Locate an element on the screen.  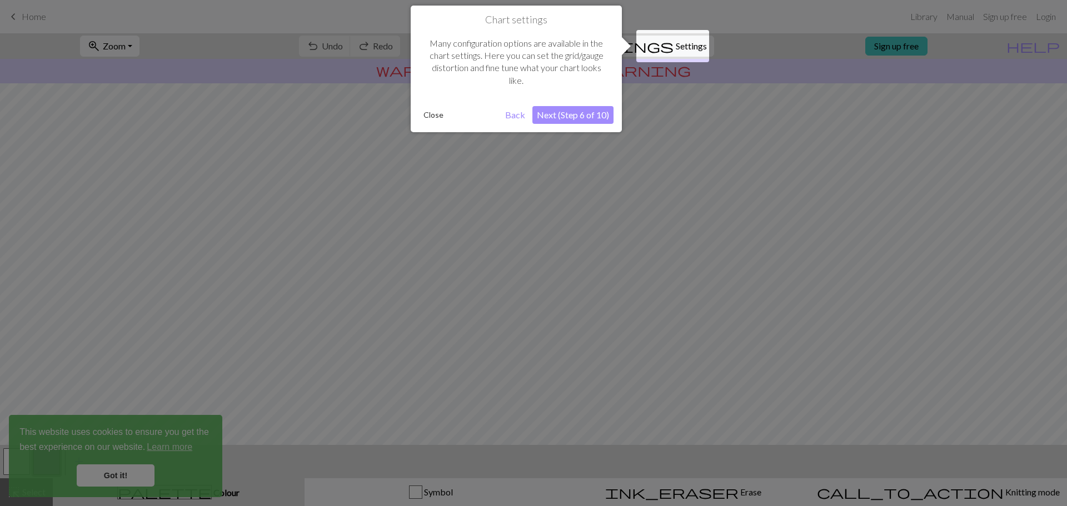
h1: Chart settings is located at coordinates (516, 20).